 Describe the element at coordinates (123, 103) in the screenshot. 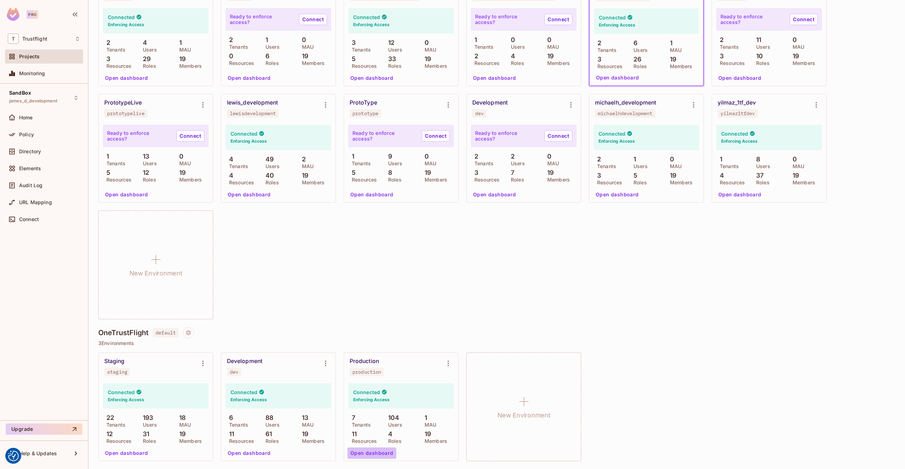

I see `div: PrototypeLive` at that location.